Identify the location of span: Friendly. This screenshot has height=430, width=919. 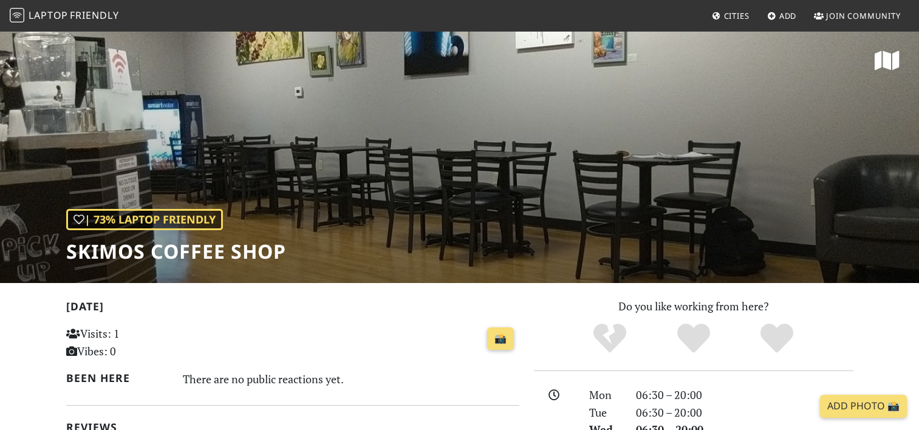
(94, 15).